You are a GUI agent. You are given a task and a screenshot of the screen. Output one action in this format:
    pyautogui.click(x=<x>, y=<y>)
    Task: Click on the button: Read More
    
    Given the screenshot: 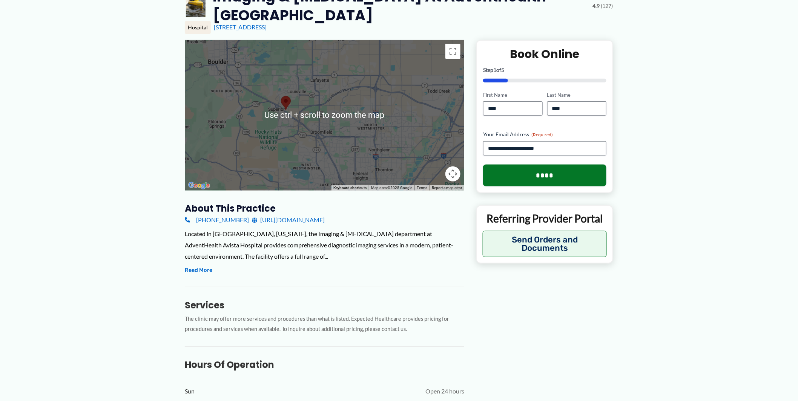 What is the action you would take?
    pyautogui.click(x=198, y=271)
    